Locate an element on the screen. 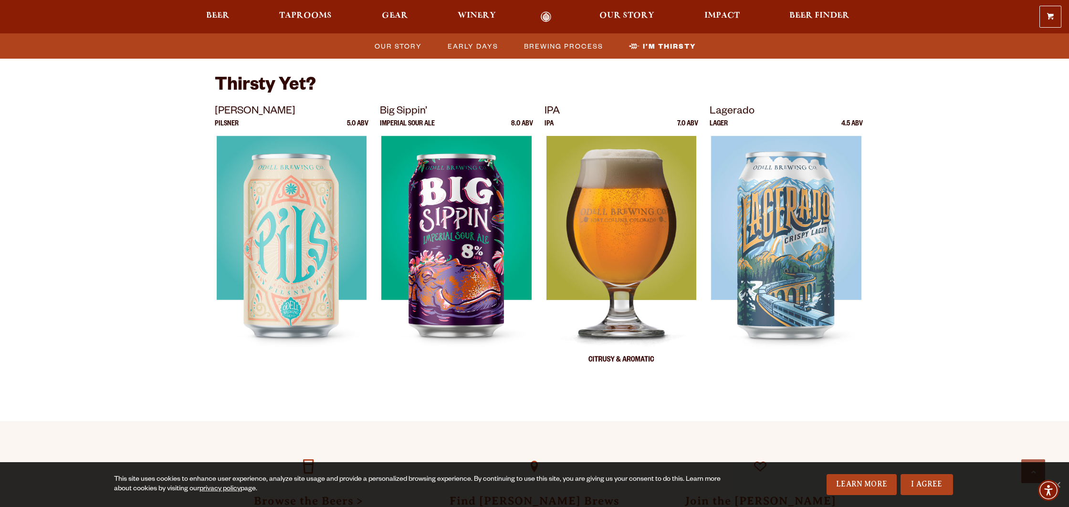  a: Winery is located at coordinates (477, 17).